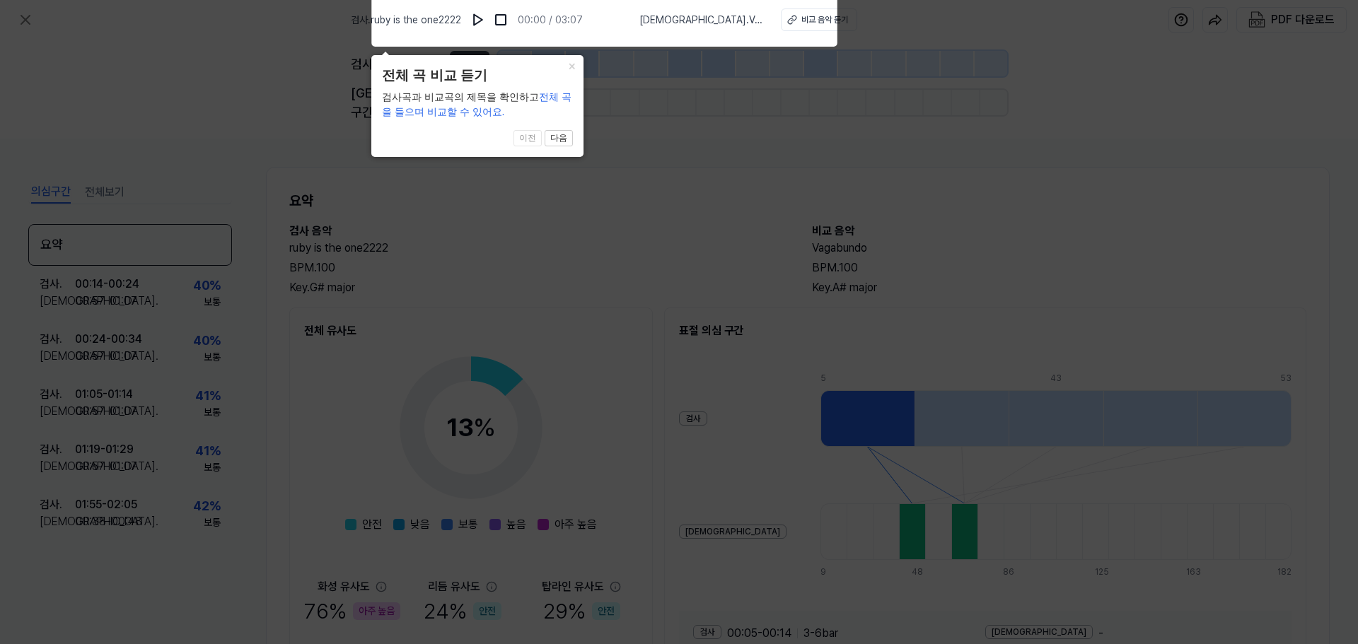 The image size is (1358, 644). Describe the element at coordinates (559, 139) in the screenshot. I see `button: 다음` at that location.